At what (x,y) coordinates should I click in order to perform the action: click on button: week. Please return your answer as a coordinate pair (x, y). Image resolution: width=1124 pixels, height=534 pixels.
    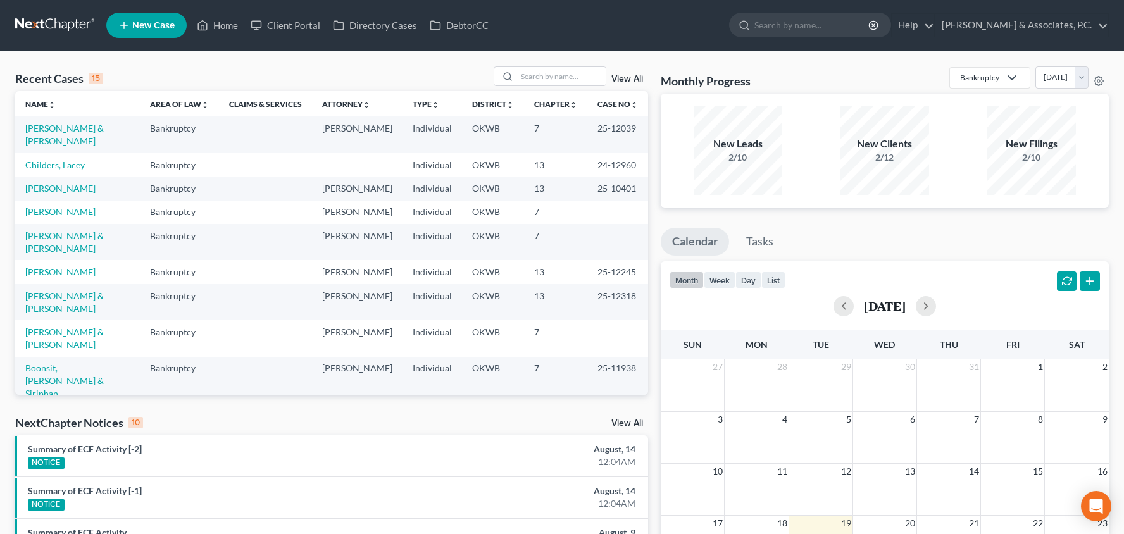
    Looking at the image, I should click on (720, 280).